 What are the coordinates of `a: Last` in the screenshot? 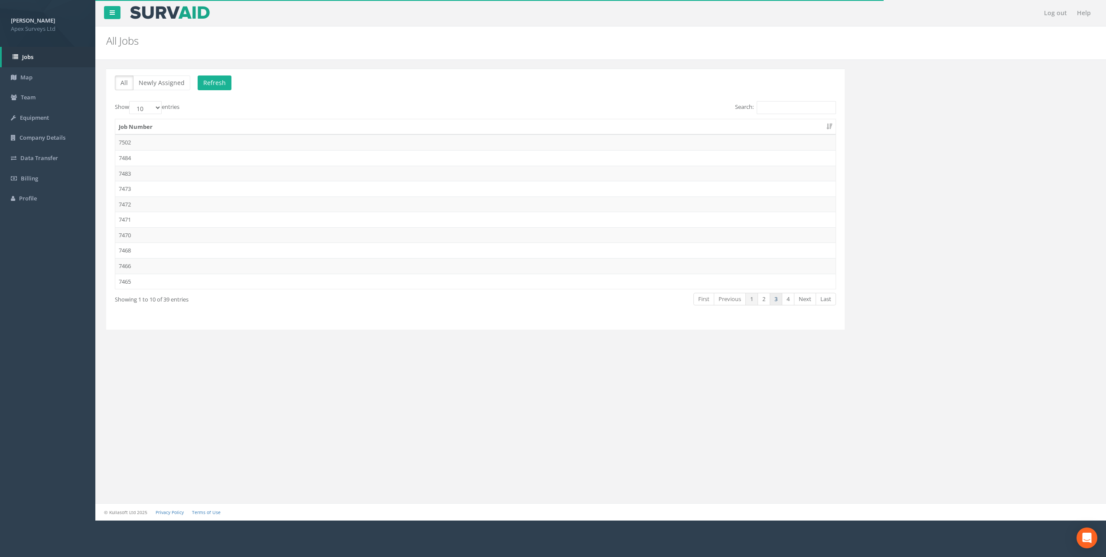 It's located at (826, 299).